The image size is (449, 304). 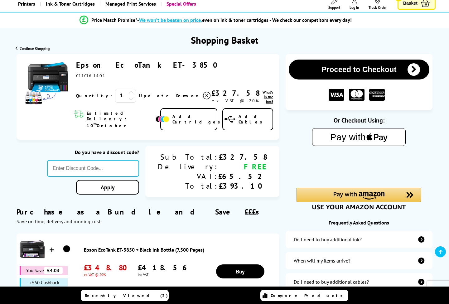 I want to click on div: Sub Total:, so click(x=188, y=157).